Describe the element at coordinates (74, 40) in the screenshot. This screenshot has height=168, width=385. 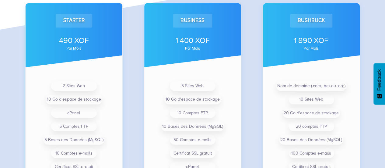
I see `div: 490 XOF` at that location.